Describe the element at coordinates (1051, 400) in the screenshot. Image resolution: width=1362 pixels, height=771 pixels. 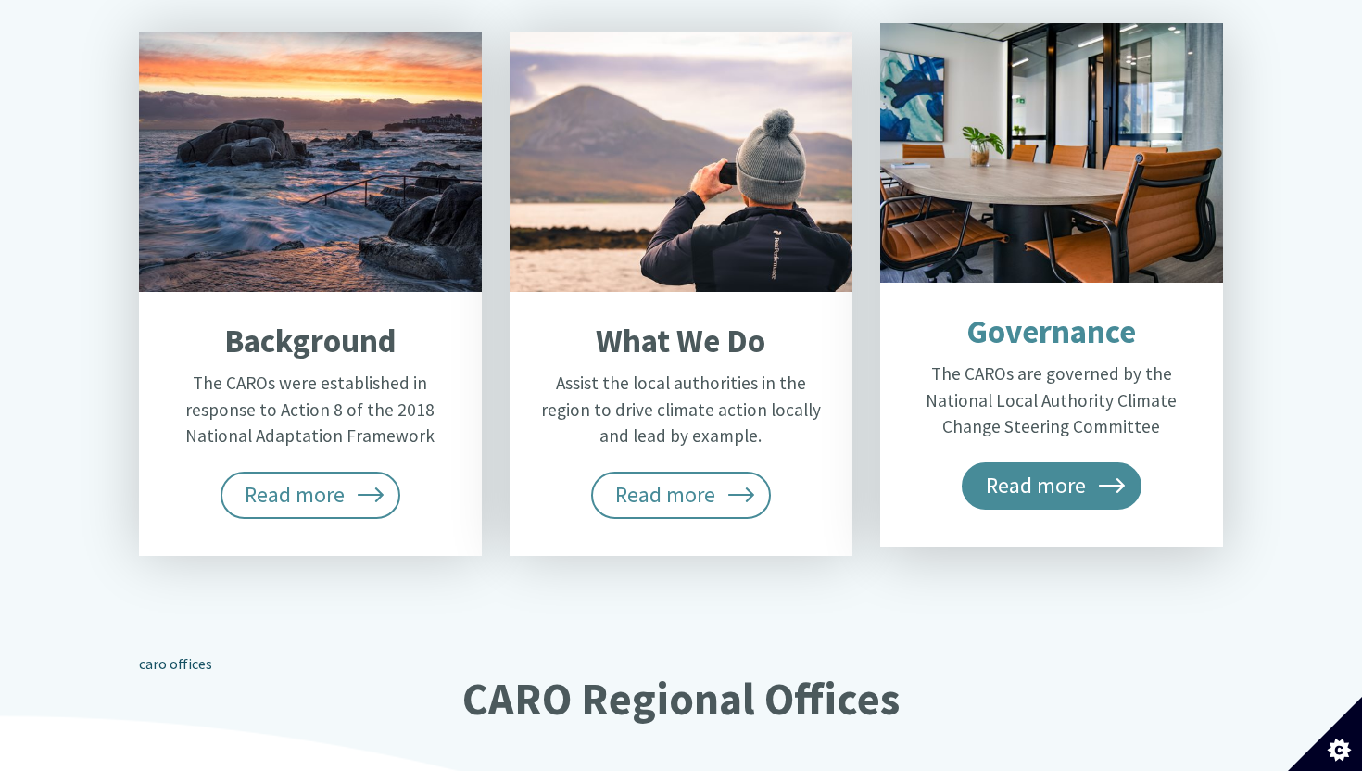
I see `p: The CAROs are governed by the National Local Authority Climate Change Steering Committee` at that location.